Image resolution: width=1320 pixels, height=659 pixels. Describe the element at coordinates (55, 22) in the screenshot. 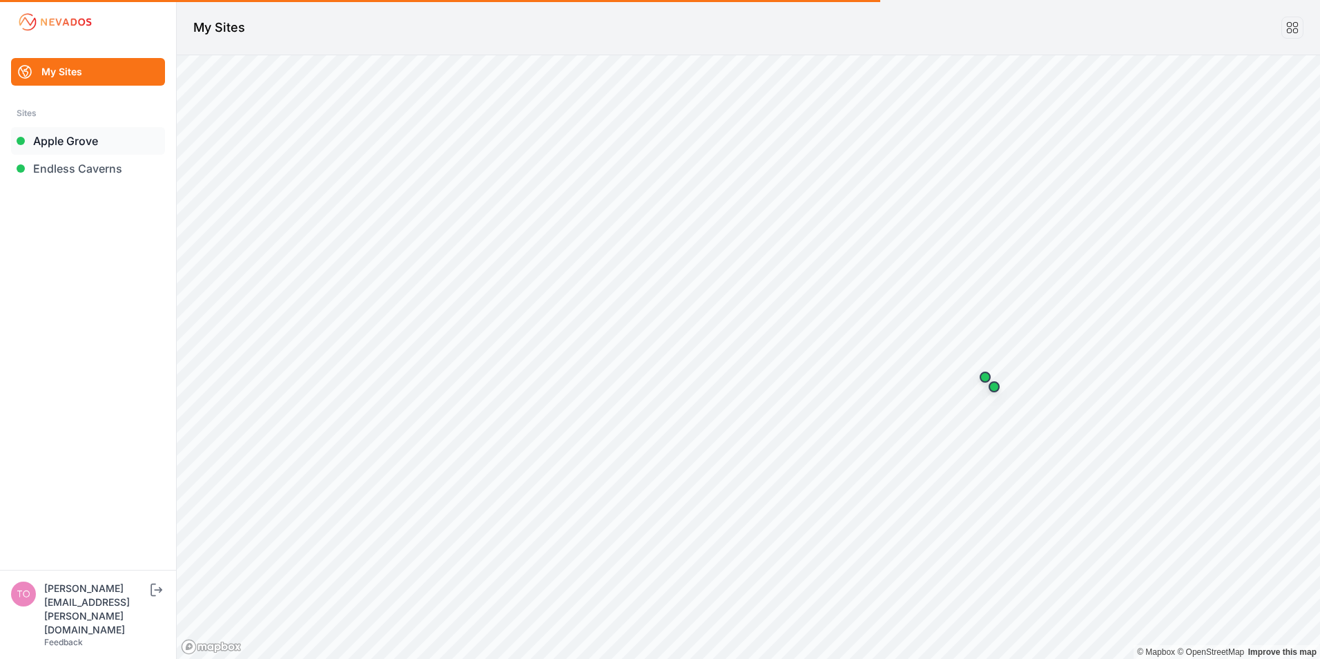

I see `img: Nevados` at that location.